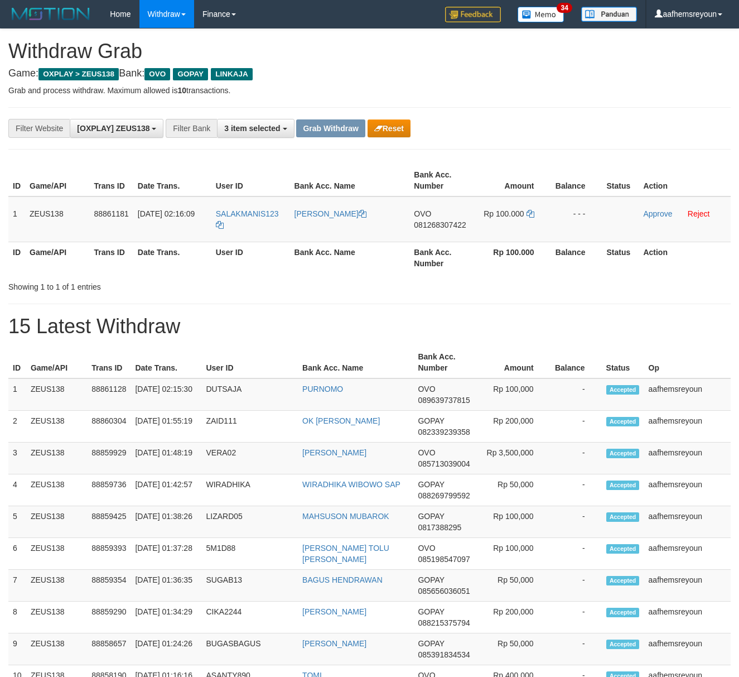 The width and height of the screenshot is (739, 677). I want to click on span: Copy 089639737815 to clipboard, so click(444, 400).